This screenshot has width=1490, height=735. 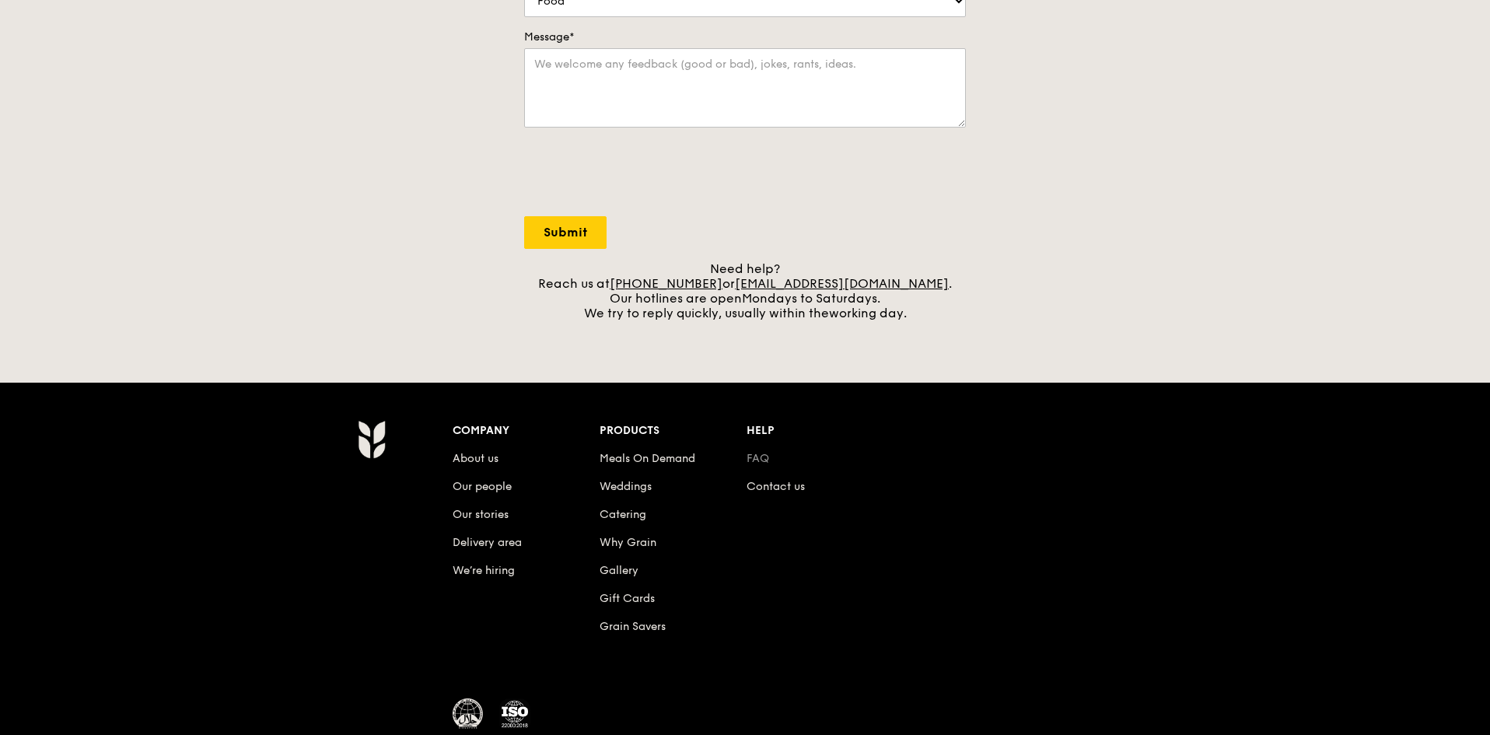 What do you see at coordinates (757, 458) in the screenshot?
I see `a: FAQ` at bounding box center [757, 458].